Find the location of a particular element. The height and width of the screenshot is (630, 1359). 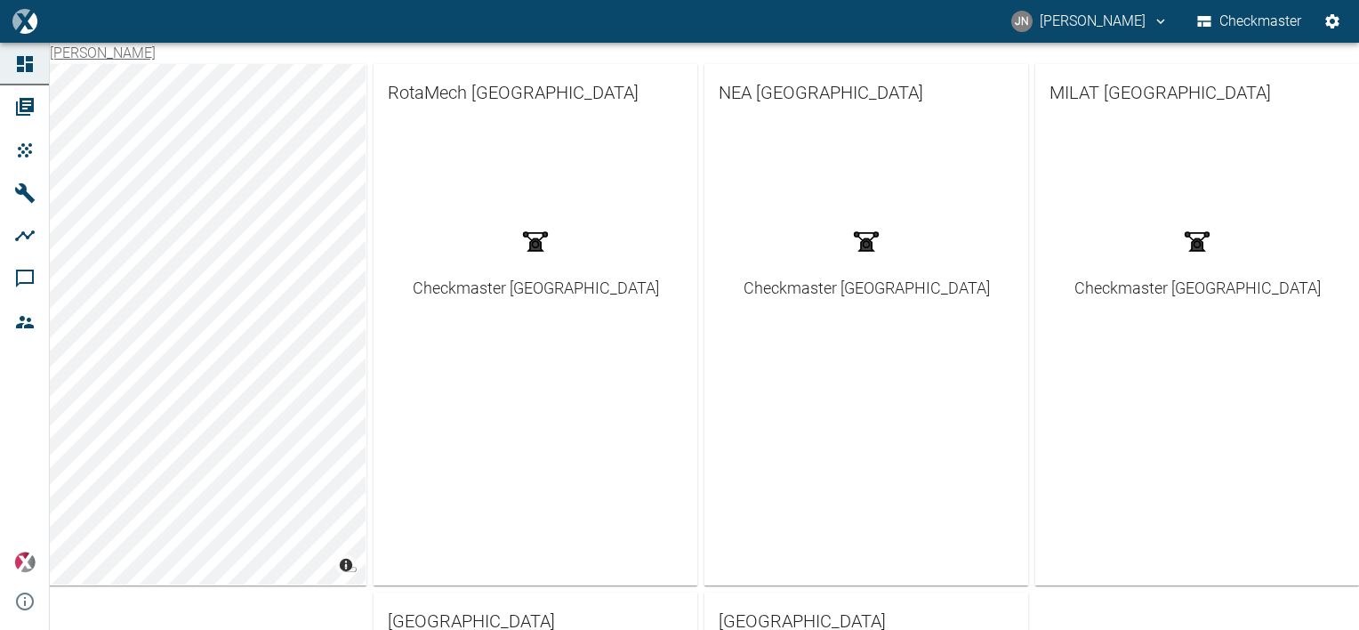

img: logo is located at coordinates (24, 20).